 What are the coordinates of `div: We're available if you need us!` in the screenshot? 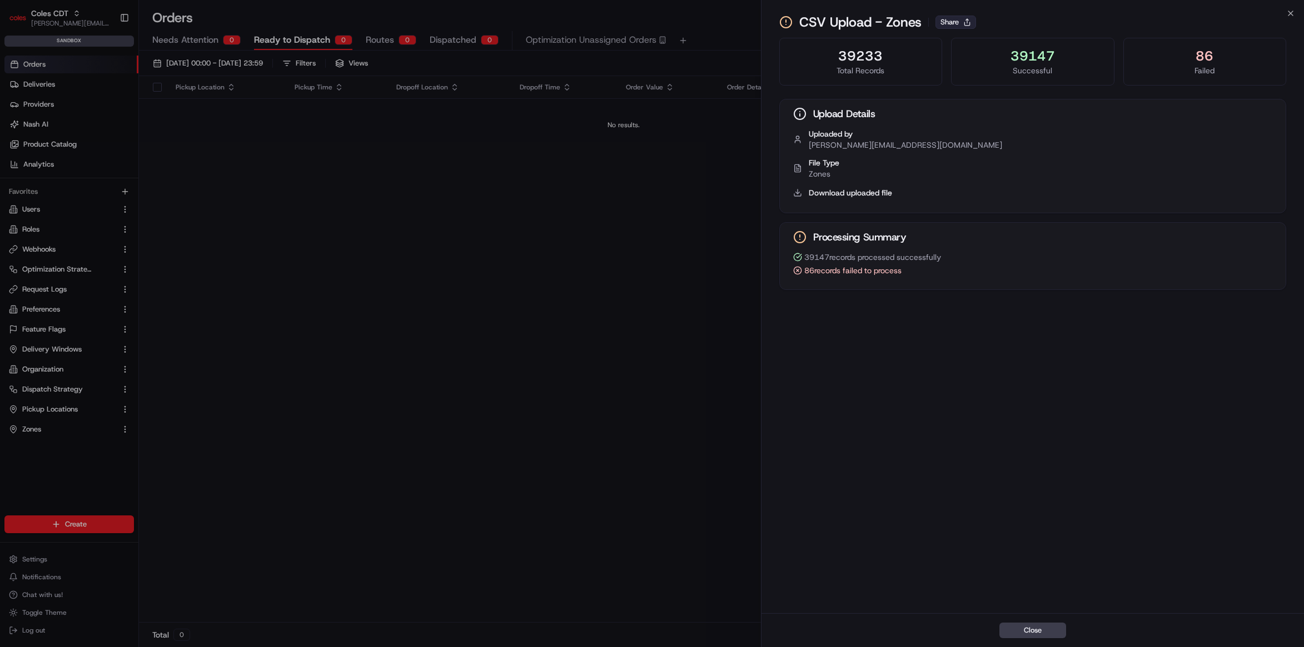 It's located at (89, 122).